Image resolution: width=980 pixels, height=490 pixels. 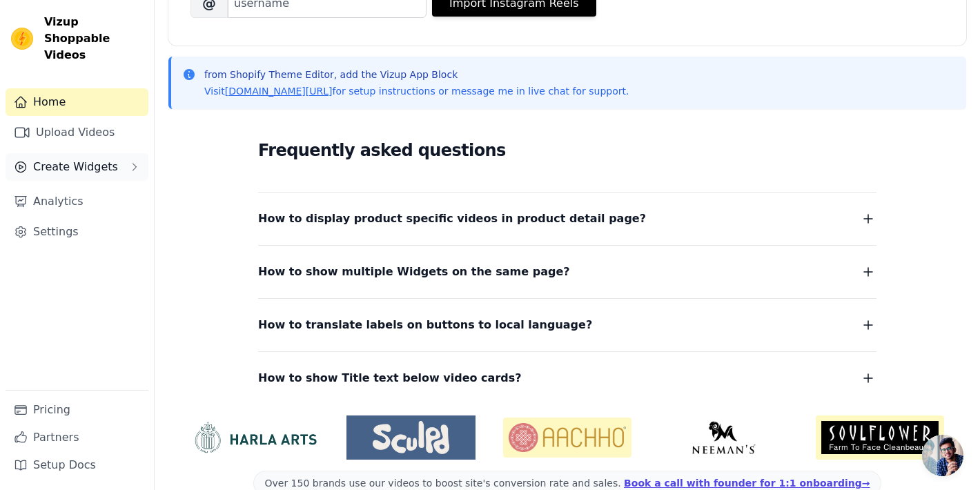 I want to click on img: Vizup, so click(x=22, y=39).